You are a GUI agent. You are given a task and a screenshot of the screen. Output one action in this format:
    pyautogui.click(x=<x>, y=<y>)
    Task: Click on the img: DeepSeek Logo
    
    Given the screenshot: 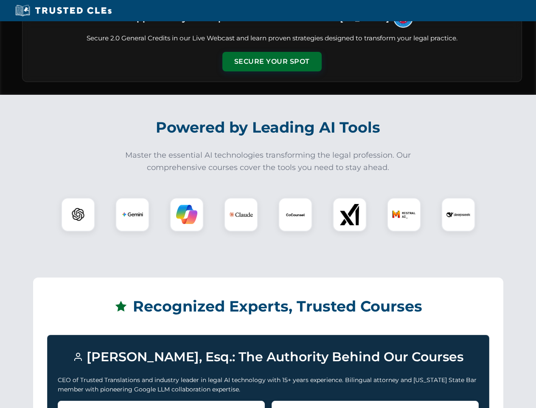 What is the action you would take?
    pyautogui.click(x=459, y=214)
    